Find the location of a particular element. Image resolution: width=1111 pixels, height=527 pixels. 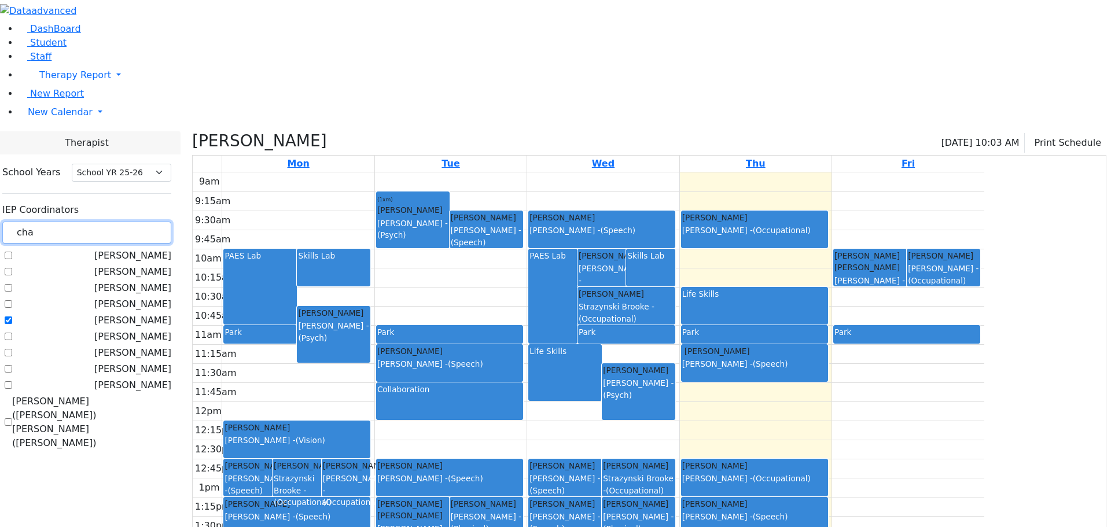

div: 11:45am is located at coordinates (216, 392).